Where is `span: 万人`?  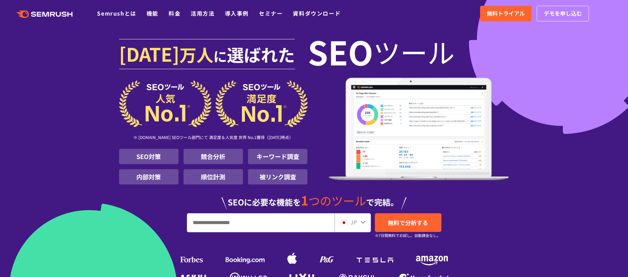 span: 万人 is located at coordinates (196, 54).